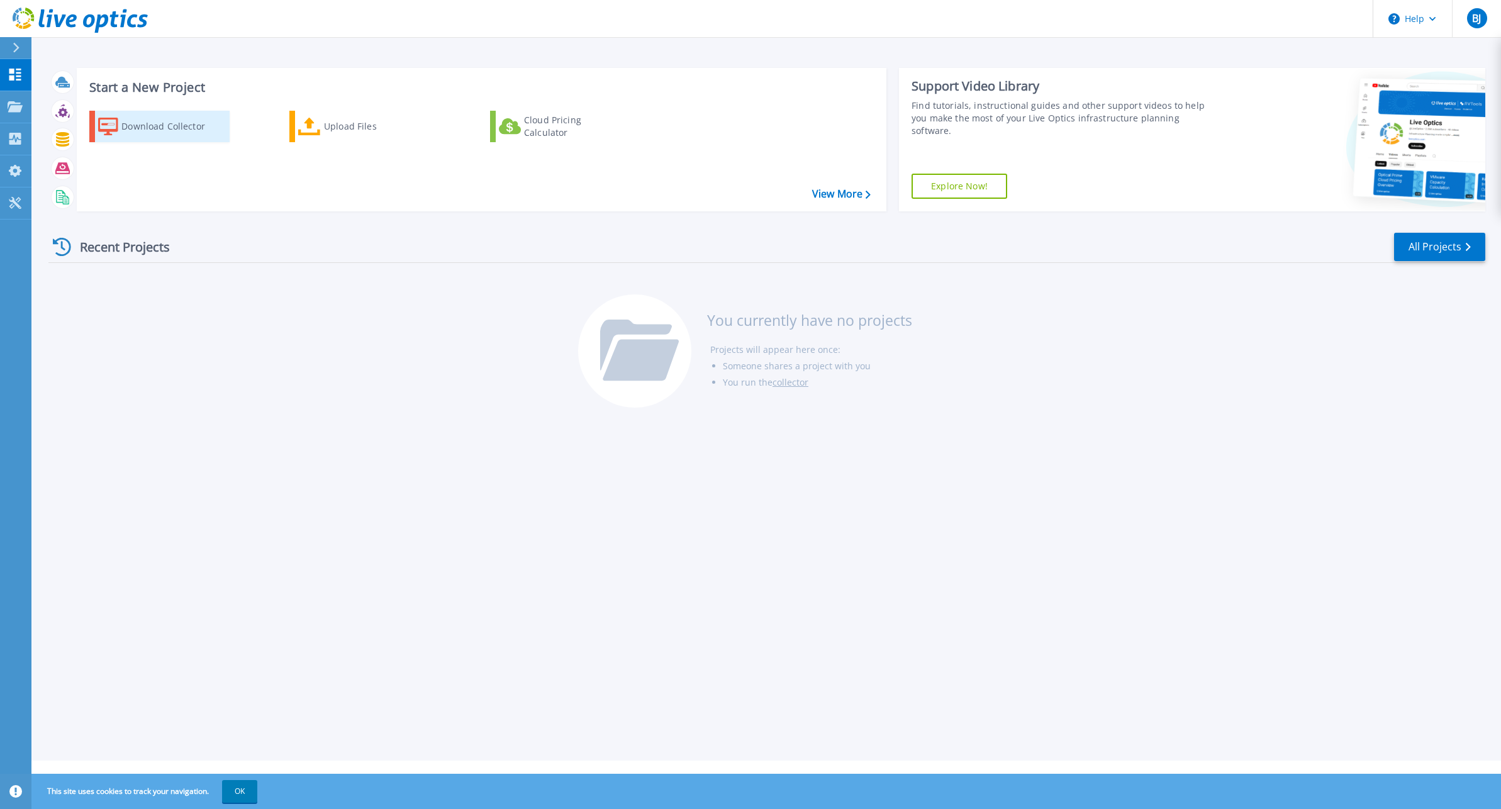 Image resolution: width=1501 pixels, height=809 pixels. What do you see at coordinates (560, 126) in the screenshot?
I see `a: Cloud Pricing Calculator` at bounding box center [560, 126].